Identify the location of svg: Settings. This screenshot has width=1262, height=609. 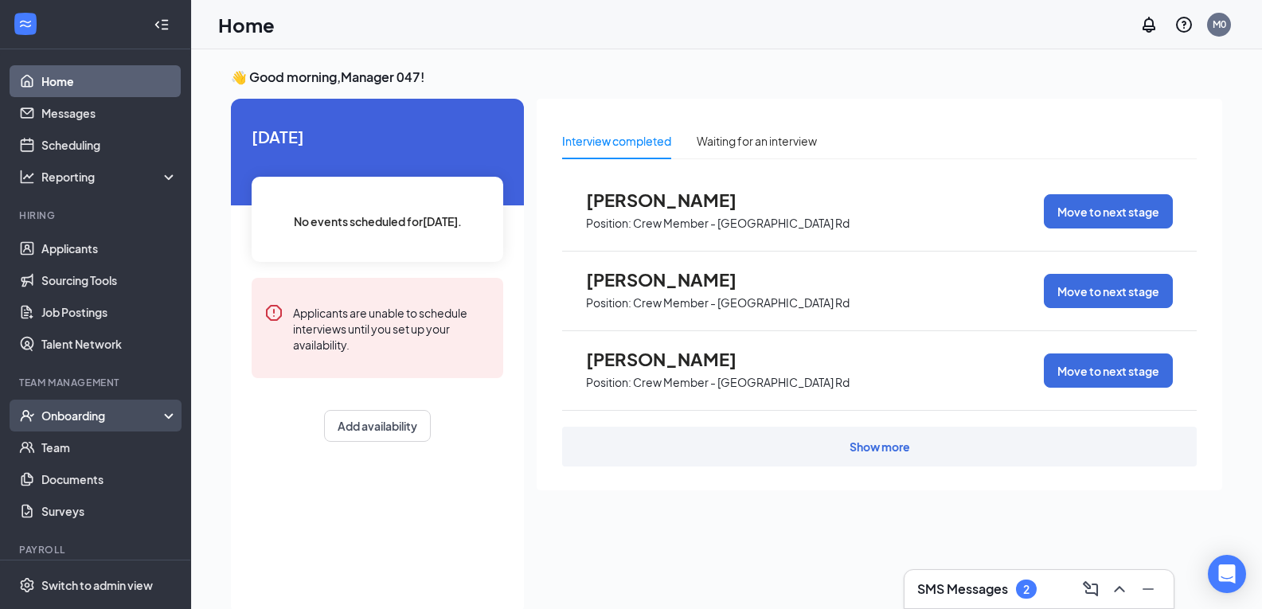
(27, 585).